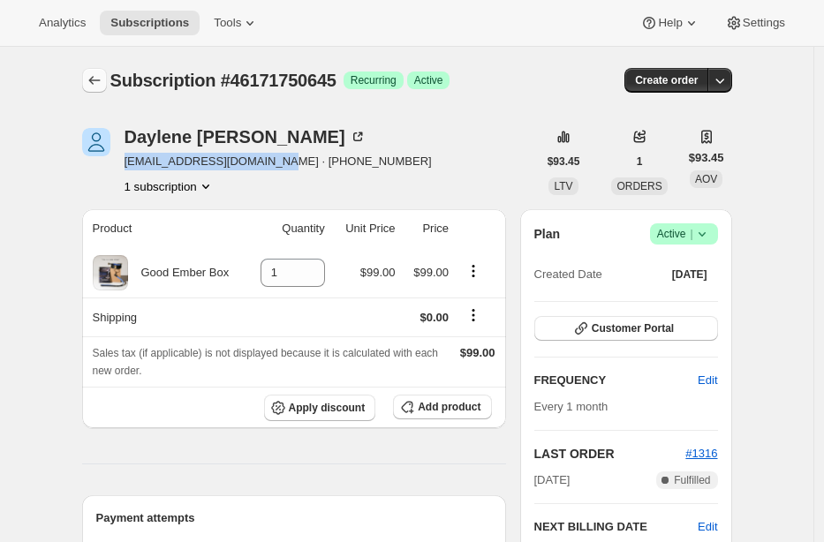 Image resolution: width=824 pixels, height=542 pixels. I want to click on button: $93.45, so click(564, 162).